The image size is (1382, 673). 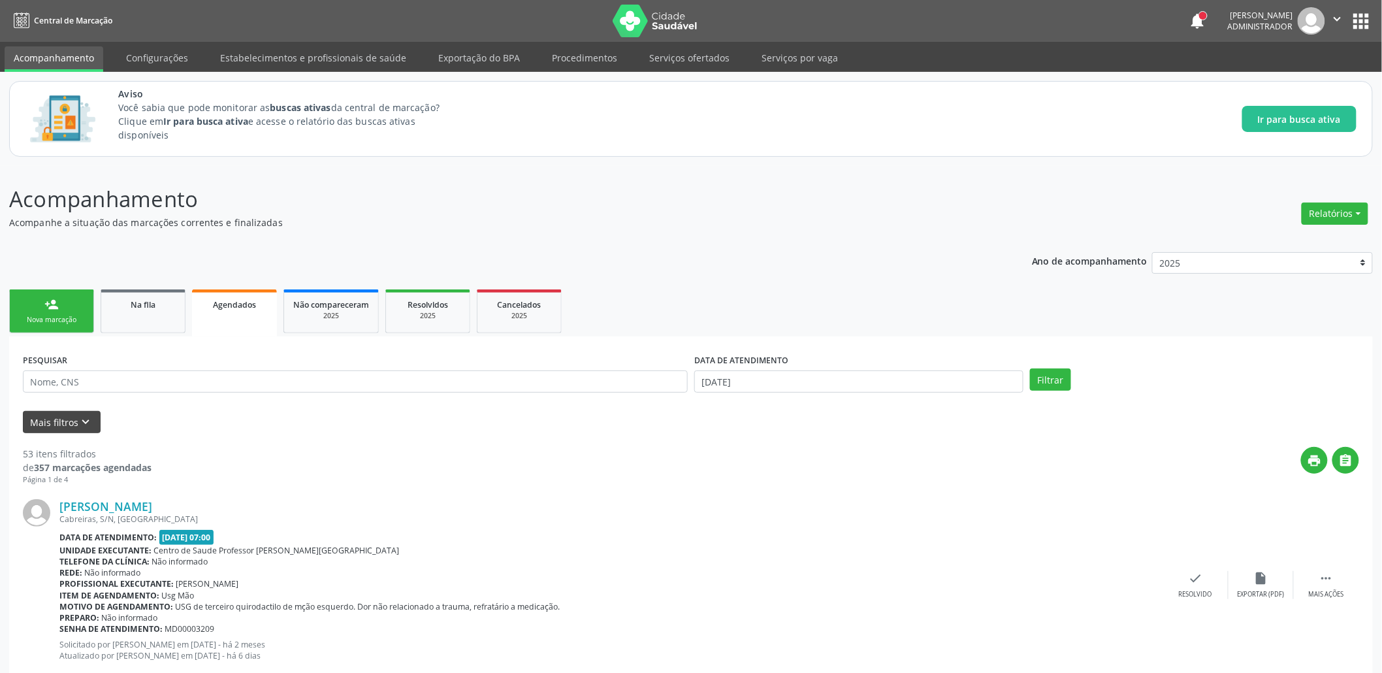 What do you see at coordinates (109, 595) in the screenshot?
I see `b: Item de agendamento:` at bounding box center [109, 595].